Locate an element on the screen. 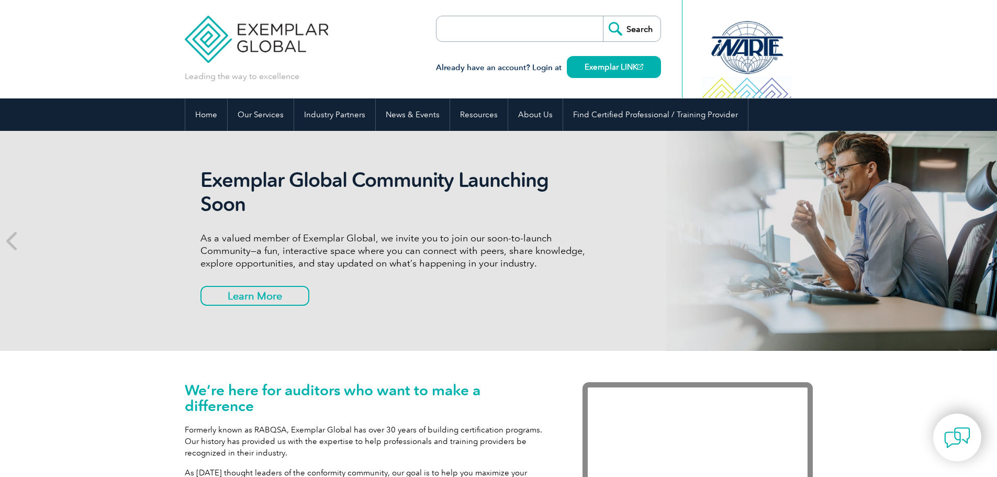  a: Resources is located at coordinates (479, 115).